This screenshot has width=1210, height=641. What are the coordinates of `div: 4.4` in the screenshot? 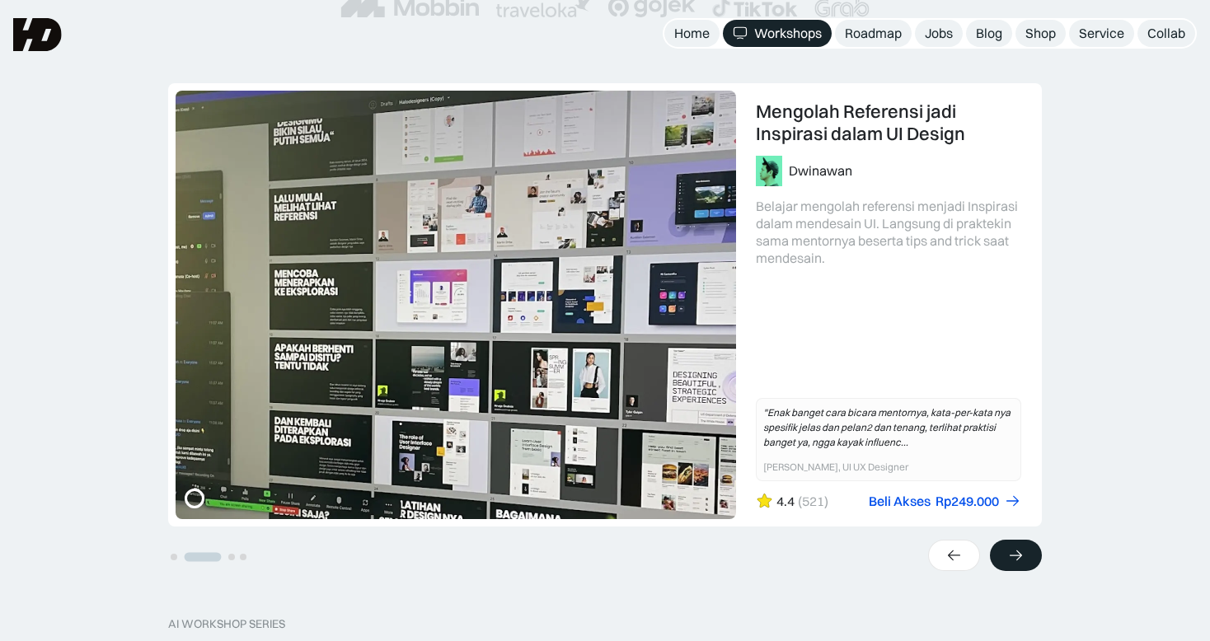 It's located at (786, 501).